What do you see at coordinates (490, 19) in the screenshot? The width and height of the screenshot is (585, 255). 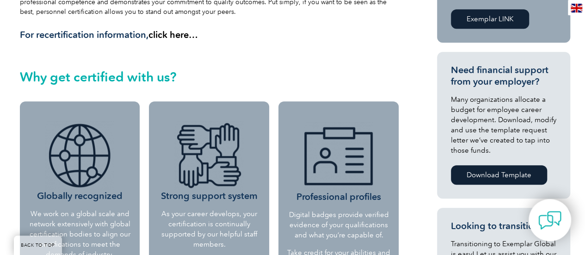 I see `a: Exemplar LINK` at bounding box center [490, 19].